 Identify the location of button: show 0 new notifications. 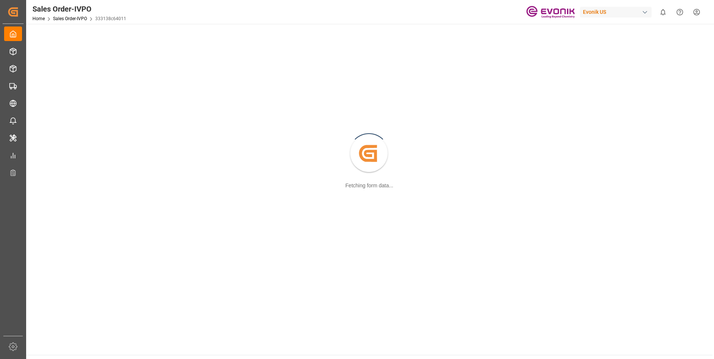
(663, 12).